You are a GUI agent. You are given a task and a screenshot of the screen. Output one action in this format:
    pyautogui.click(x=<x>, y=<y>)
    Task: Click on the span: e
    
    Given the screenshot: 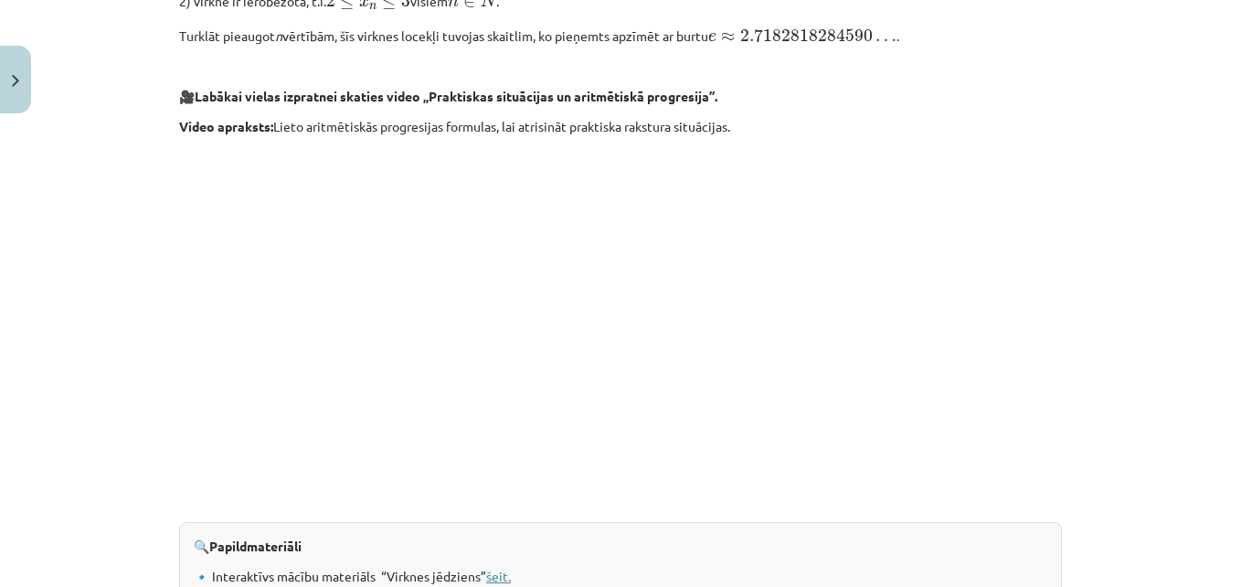 What is the action you would take?
    pyautogui.click(x=712, y=37)
    